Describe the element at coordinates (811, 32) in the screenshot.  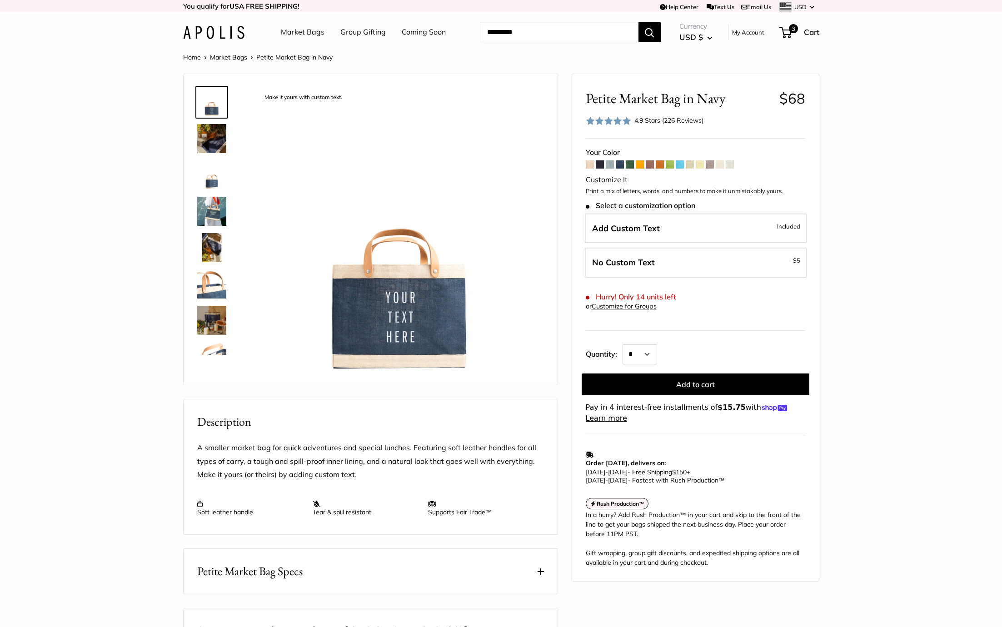
I see `span: Cart` at that location.